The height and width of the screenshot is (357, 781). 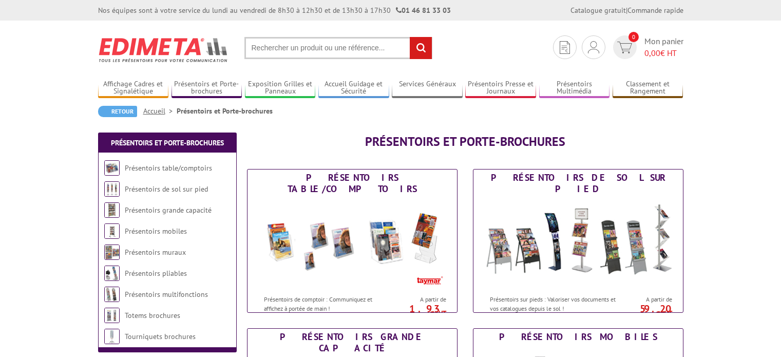 I want to click on a: Présentoirs de sol sur pied Présentoirs de sol sur pied Présentoirs sur pieds : Valoriser vos doc..., so click(x=578, y=241).